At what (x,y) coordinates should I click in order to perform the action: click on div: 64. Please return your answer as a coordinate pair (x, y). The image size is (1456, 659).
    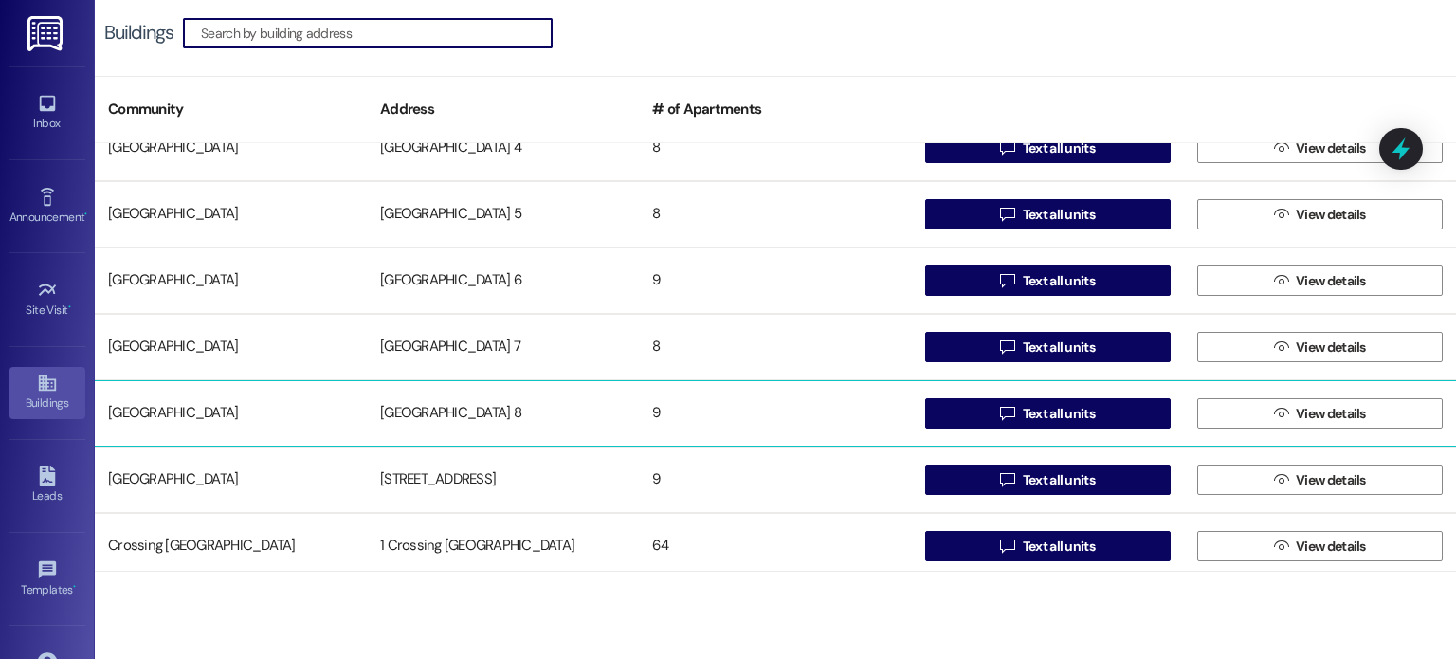
    Looking at the image, I should click on (775, 546).